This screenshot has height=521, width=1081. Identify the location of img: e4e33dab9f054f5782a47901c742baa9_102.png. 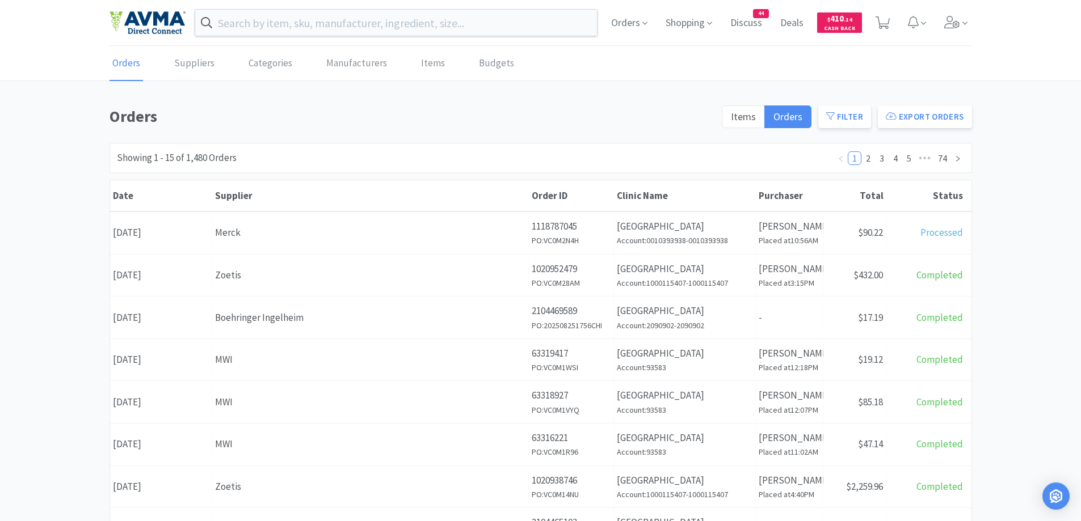
(148, 23).